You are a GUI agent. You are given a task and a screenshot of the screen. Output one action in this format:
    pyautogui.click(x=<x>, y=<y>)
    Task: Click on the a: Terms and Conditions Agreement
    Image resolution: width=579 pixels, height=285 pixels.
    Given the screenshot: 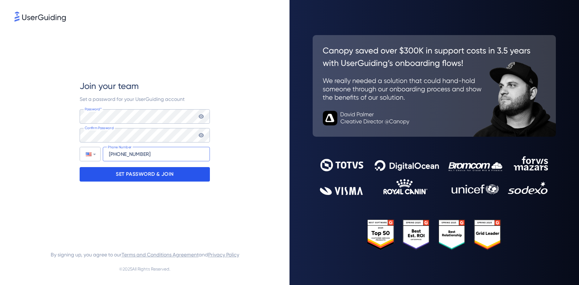 What is the action you would take?
    pyautogui.click(x=160, y=255)
    